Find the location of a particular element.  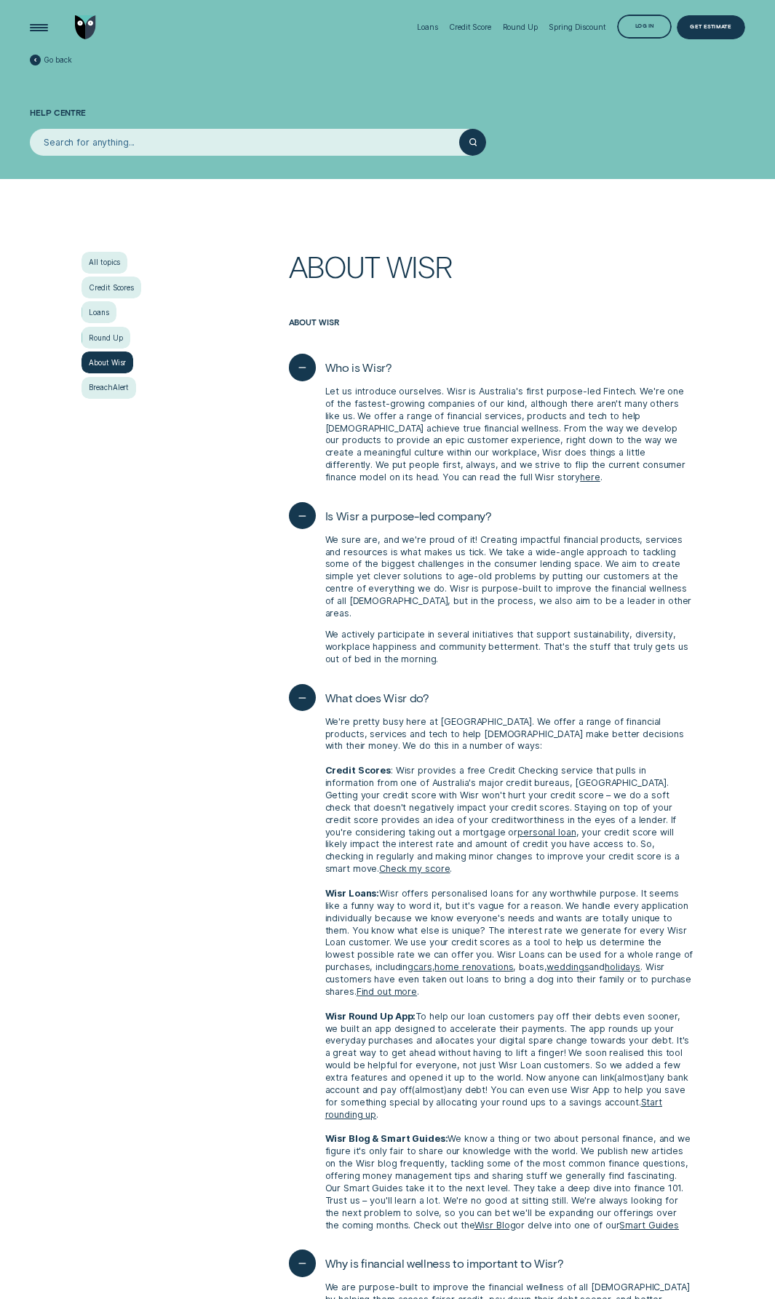

div: Credit Scores is located at coordinates (111, 287).